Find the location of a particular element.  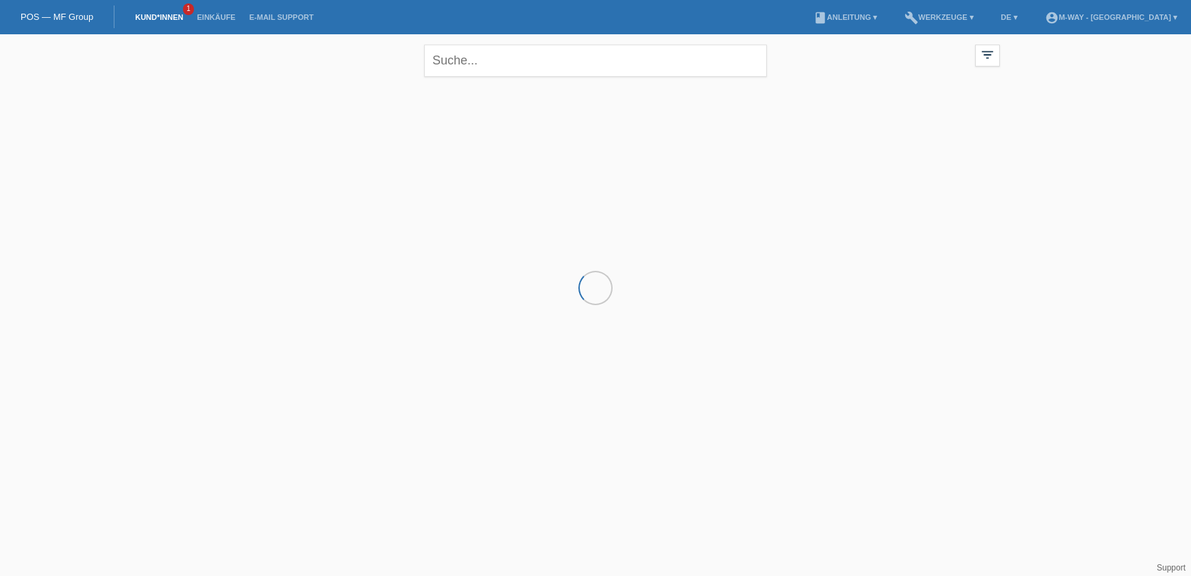

a: buildWerkzeuge ▾ is located at coordinates (939, 17).